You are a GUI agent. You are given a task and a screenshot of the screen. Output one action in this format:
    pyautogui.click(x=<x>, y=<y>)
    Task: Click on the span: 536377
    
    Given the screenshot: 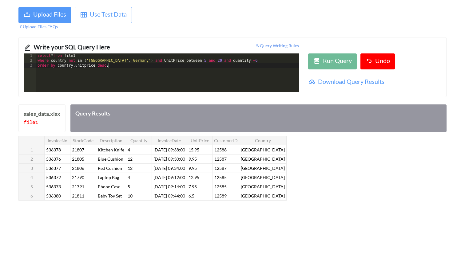 What is the action you would take?
    pyautogui.click(x=54, y=168)
    